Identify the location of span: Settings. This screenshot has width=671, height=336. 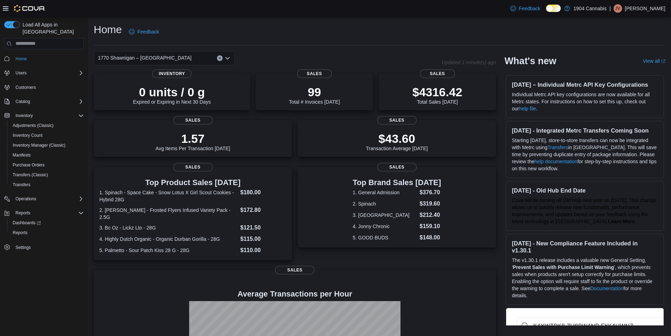
(23, 247).